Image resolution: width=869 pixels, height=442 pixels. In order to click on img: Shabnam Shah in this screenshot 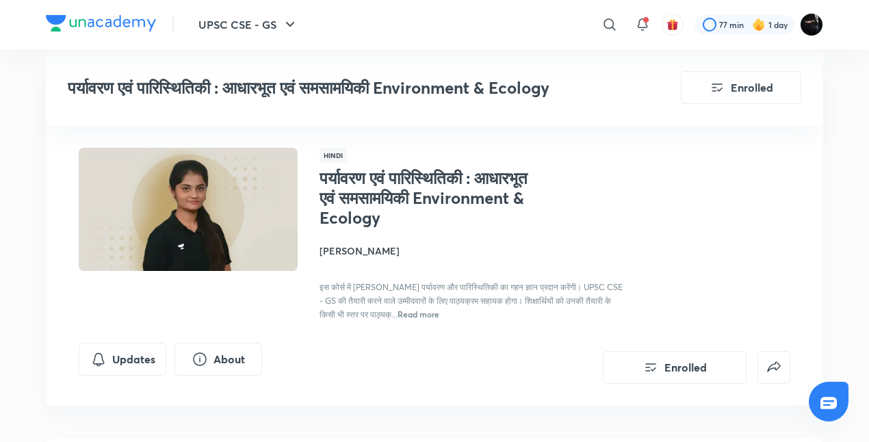, I will do `click(812, 25)`.